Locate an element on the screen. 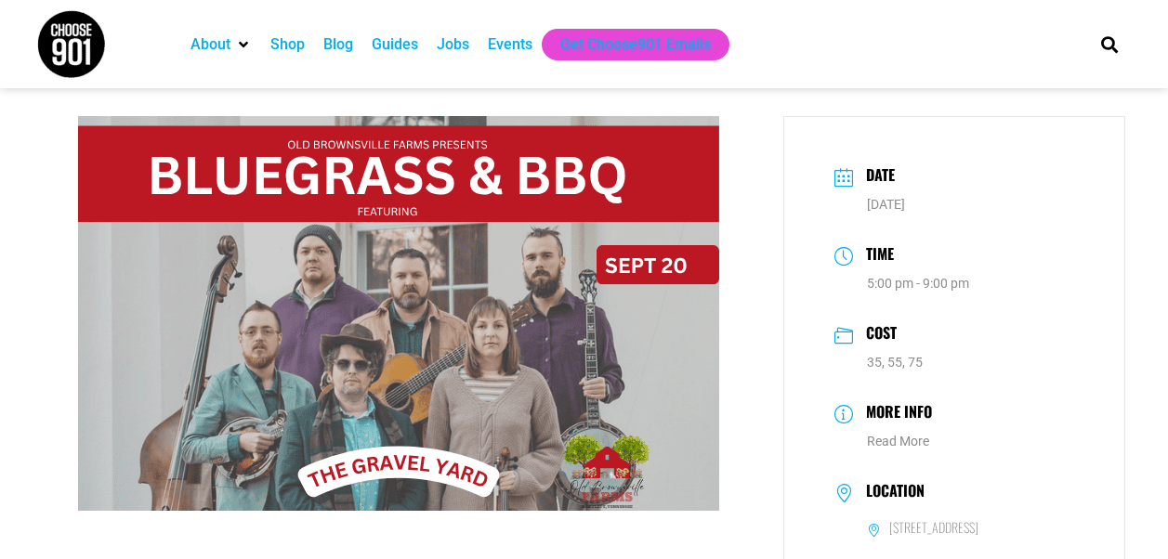 This screenshot has width=1168, height=559. a: Events is located at coordinates (510, 45).